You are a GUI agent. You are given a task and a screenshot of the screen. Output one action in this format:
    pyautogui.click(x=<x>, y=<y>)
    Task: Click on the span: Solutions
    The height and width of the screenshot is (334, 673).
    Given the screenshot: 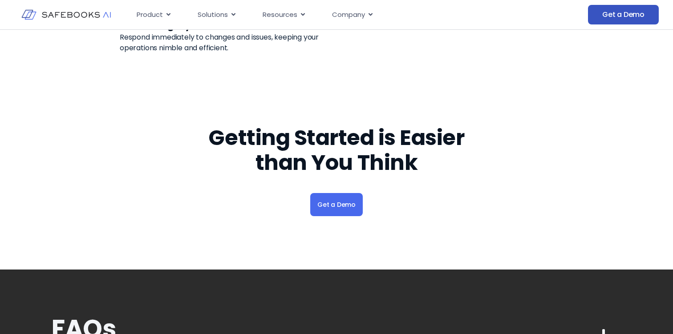 What is the action you would take?
    pyautogui.click(x=213, y=15)
    